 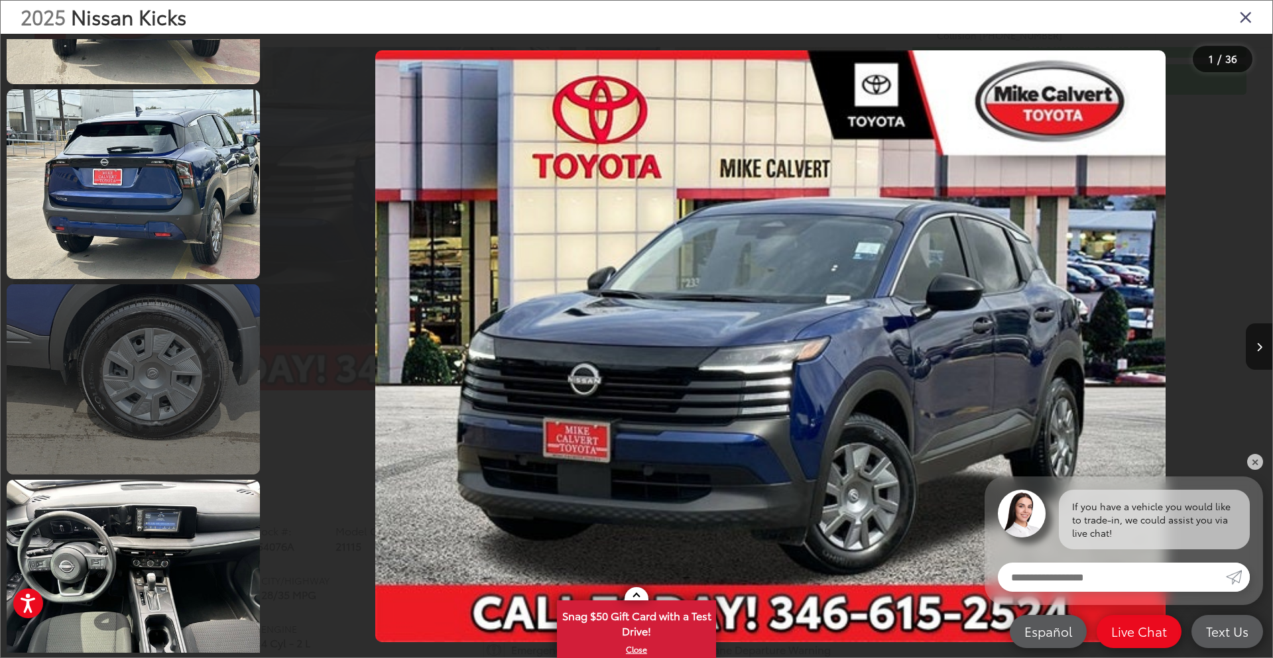 What do you see at coordinates (636, 622) in the screenshot?
I see `span: Snag $50 Gift Card with a Test Drive!` at bounding box center [636, 622].